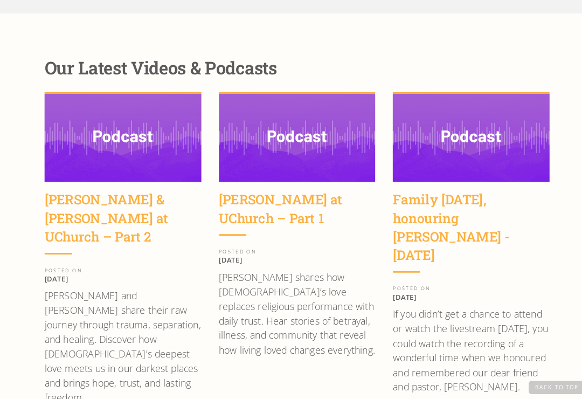 The width and height of the screenshot is (582, 399). Describe the element at coordinates (461, 143) in the screenshot. I see `img: Family Sunday, honouring Jen Reding - June 9, 2024` at that location.